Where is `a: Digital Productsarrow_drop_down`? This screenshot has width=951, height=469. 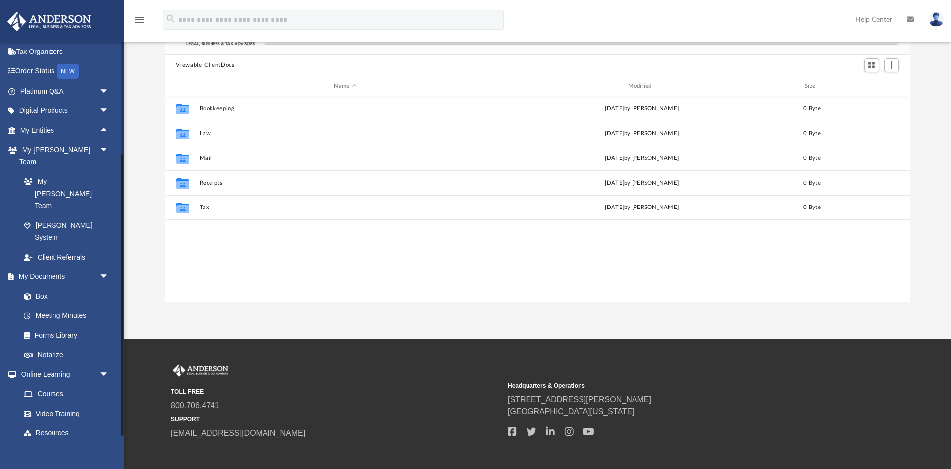
a: Digital Productsarrow_drop_down is located at coordinates (65, 111).